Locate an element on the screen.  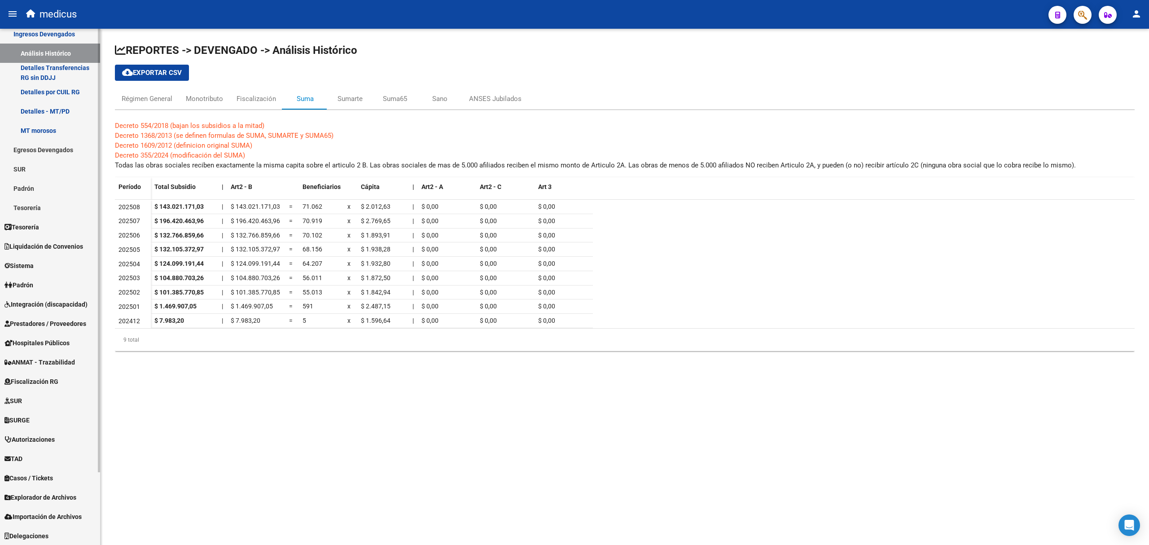
mat-icon: menu is located at coordinates (13, 14).